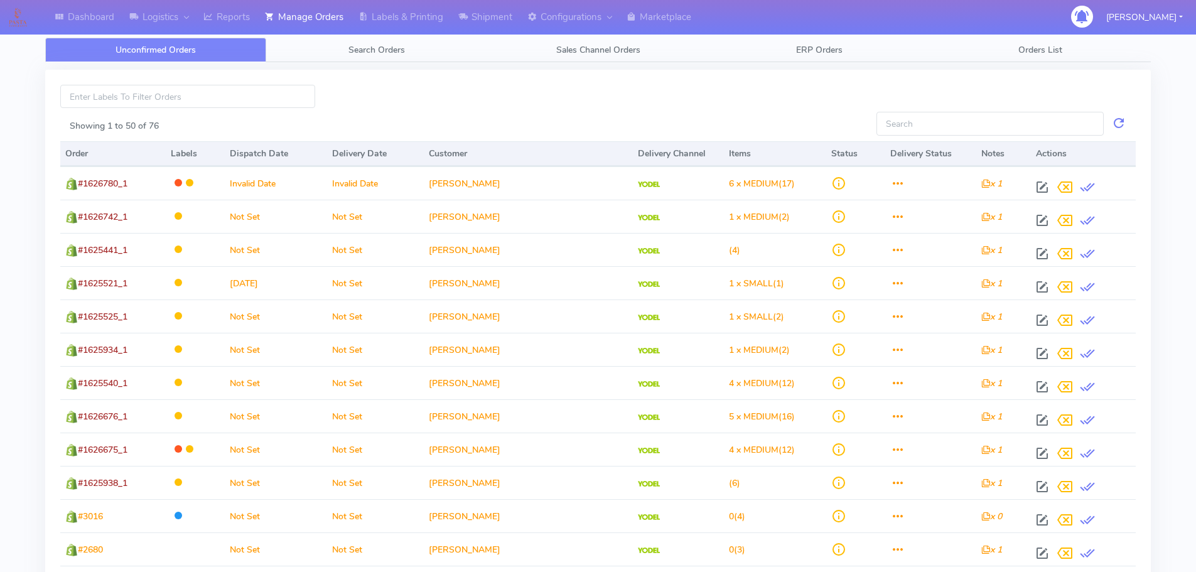 The image size is (1196, 572). Describe the element at coordinates (102, 483) in the screenshot. I see `span: #1625938_1` at that location.